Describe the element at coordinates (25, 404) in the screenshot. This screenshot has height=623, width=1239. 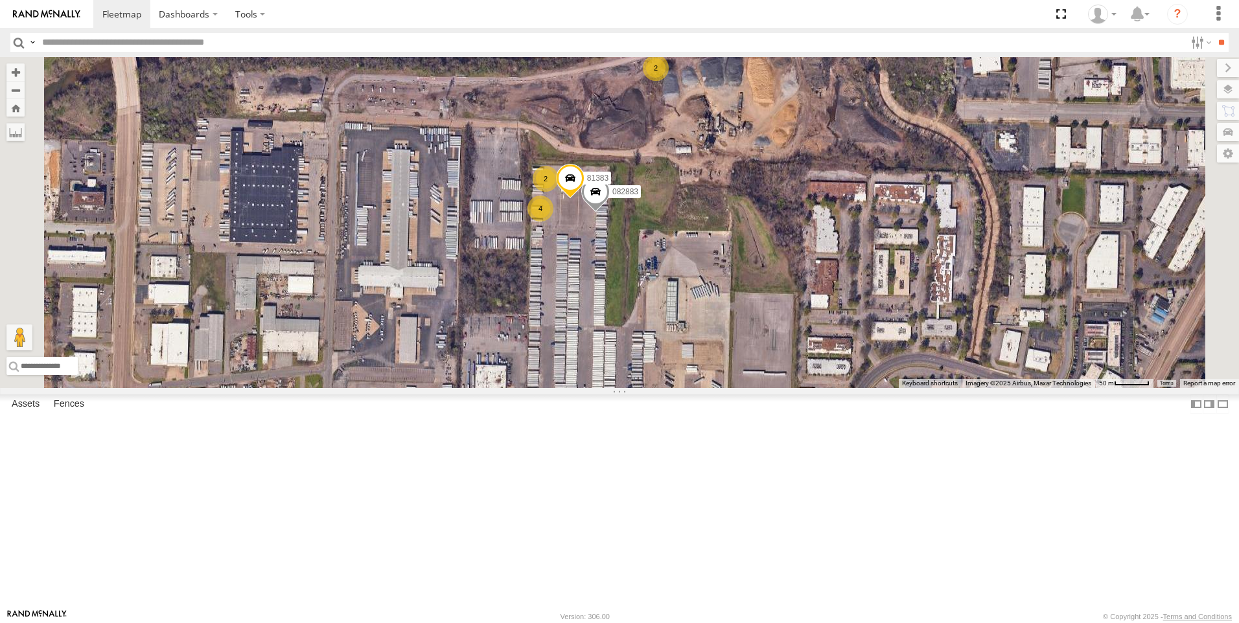
I see `label: Assets` at that location.